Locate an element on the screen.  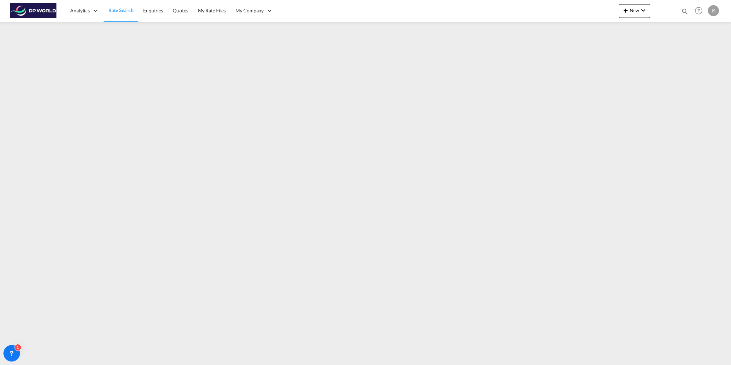
div: K is located at coordinates (714, 11).